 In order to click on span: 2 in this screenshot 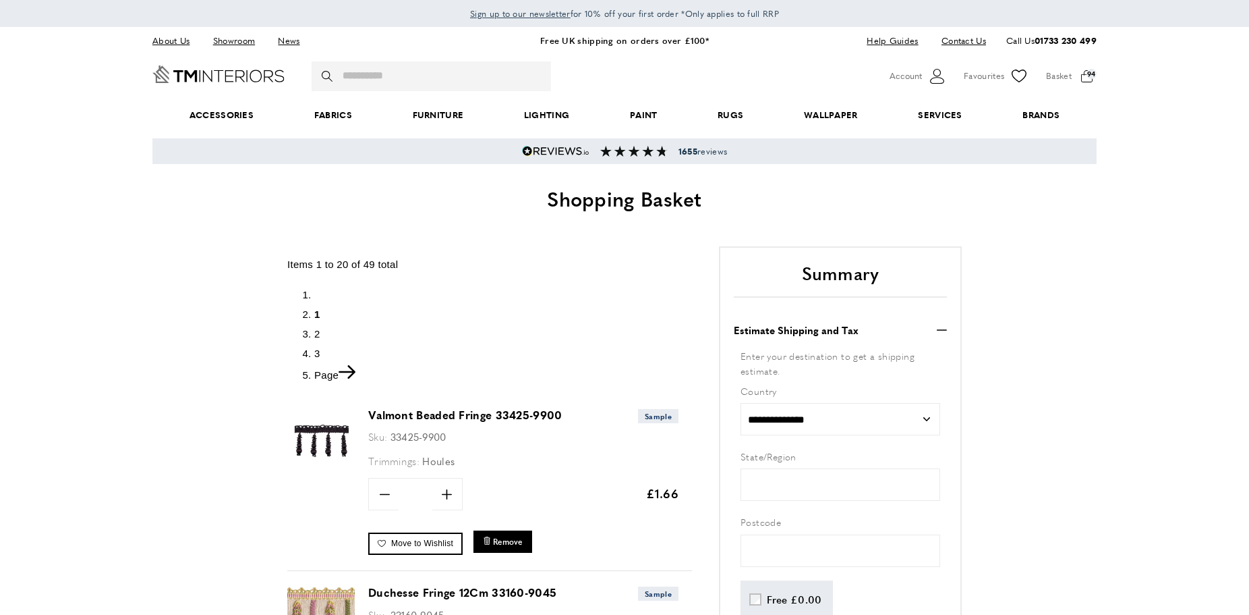, I will do `click(317, 333)`.